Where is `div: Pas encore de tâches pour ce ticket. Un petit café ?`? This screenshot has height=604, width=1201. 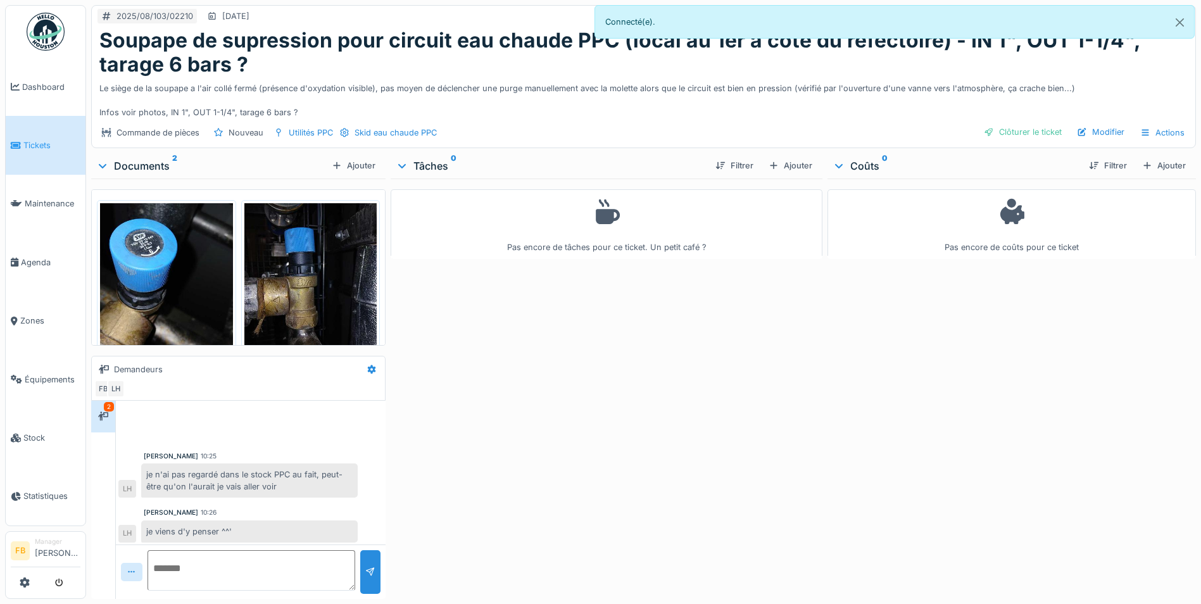 div: Pas encore de tâches pour ce ticket. Un petit café ? is located at coordinates (606, 224).